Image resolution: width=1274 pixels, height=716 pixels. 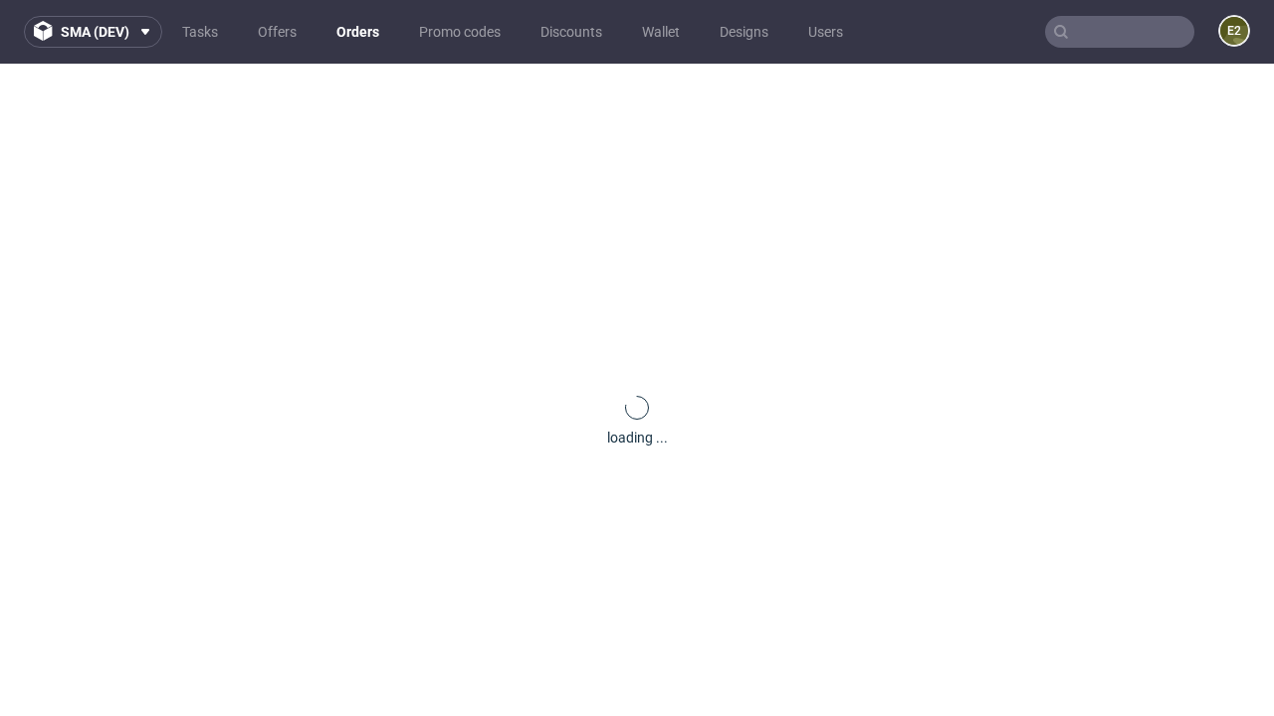 What do you see at coordinates (743, 32) in the screenshot?
I see `a: Designs` at bounding box center [743, 32].